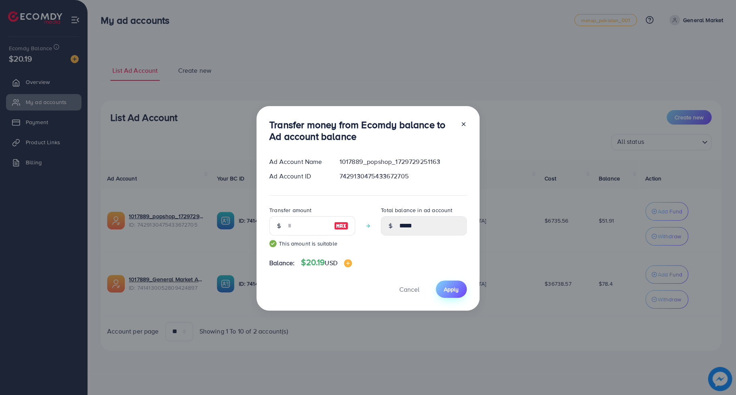 The width and height of the screenshot is (736, 395). Describe the element at coordinates (403, 161) in the screenshot. I see `div: 1017889_popshop_1729729251163` at that location.